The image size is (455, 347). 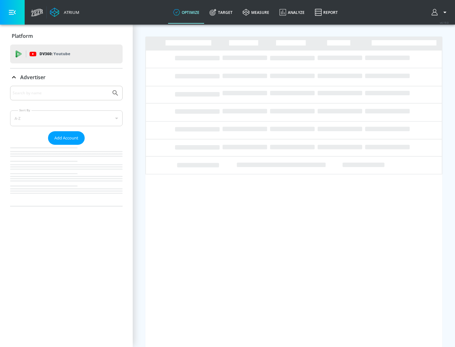 What do you see at coordinates (60, 93) in the screenshot?
I see `input: Search by name` at bounding box center [60, 93].